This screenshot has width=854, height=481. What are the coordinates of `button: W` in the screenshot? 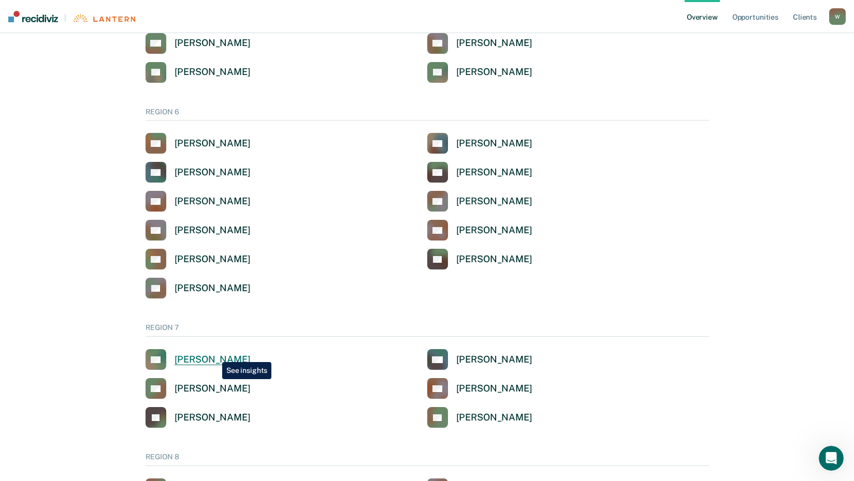 It's located at (837, 17).